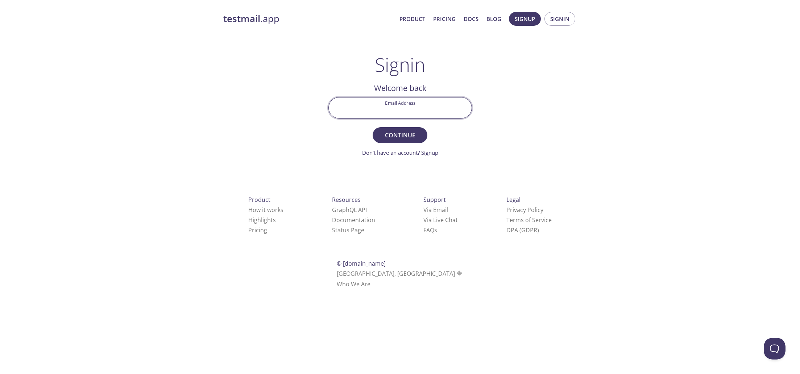 This screenshot has height=374, width=800. I want to click on h2: Welcome back, so click(400, 88).